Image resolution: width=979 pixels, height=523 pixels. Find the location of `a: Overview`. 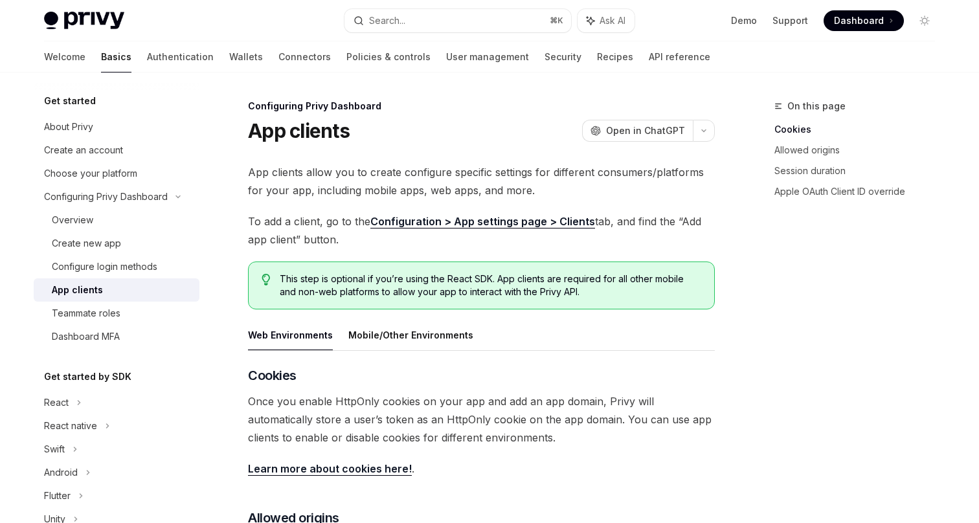

a: Overview is located at coordinates (117, 220).